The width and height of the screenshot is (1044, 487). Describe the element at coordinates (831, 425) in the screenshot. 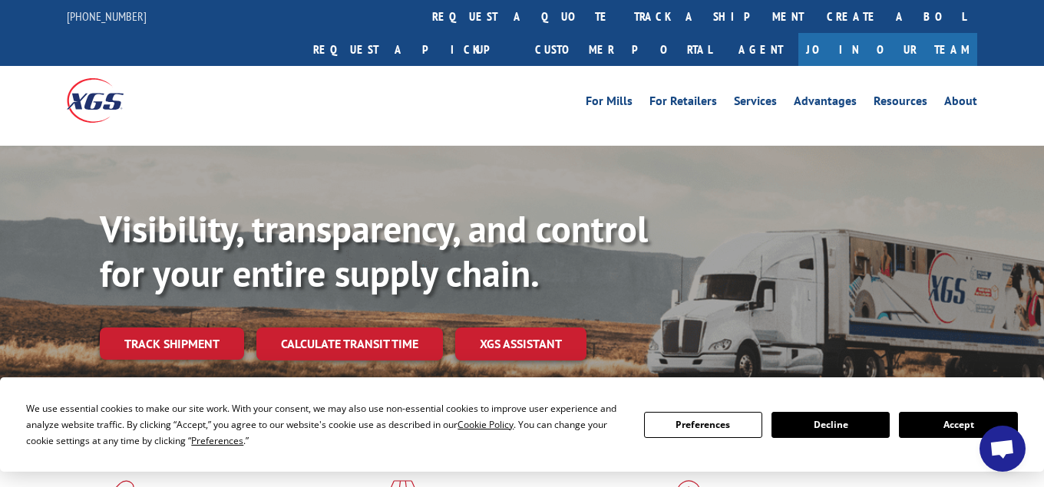

I see `button: Decline` at that location.